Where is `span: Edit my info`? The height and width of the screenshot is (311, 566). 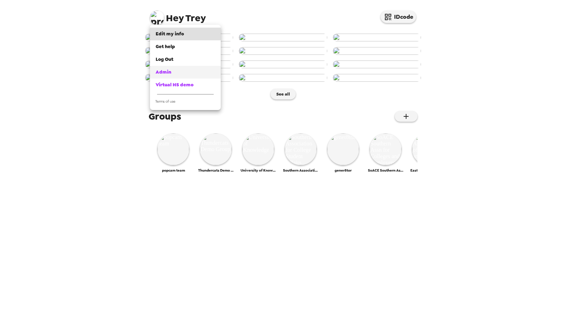 span: Edit my info is located at coordinates (170, 34).